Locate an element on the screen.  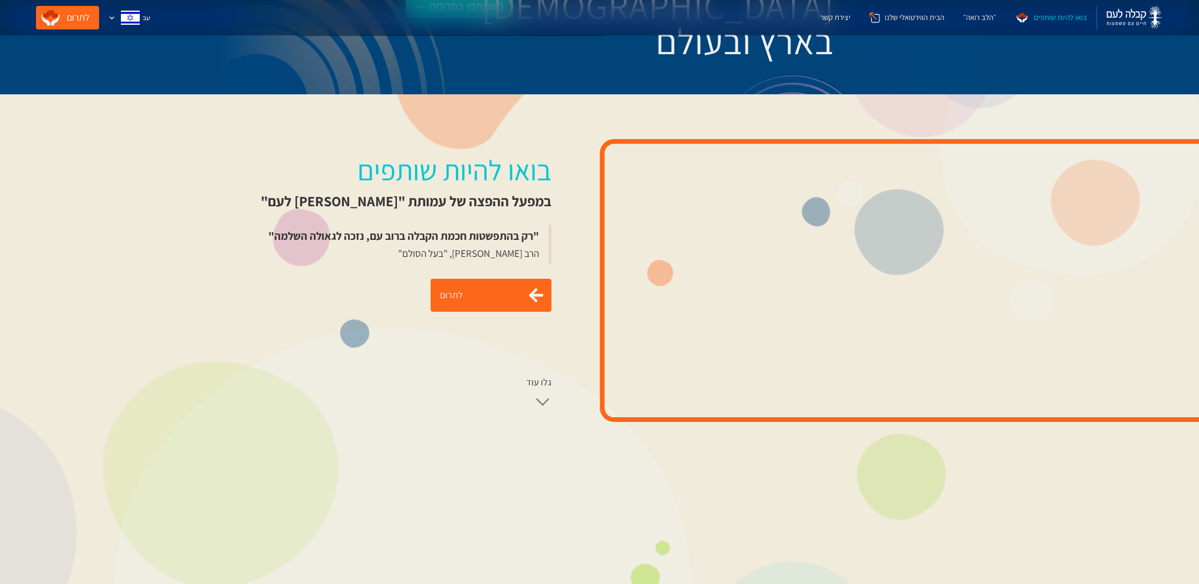
img: kabbalah laam logo is located at coordinates (1134, 18).